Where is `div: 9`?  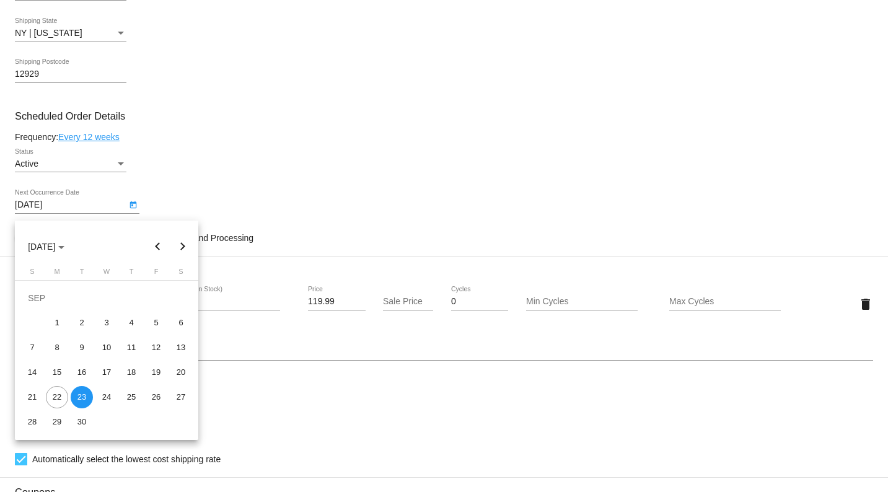
div: 9 is located at coordinates (82, 348).